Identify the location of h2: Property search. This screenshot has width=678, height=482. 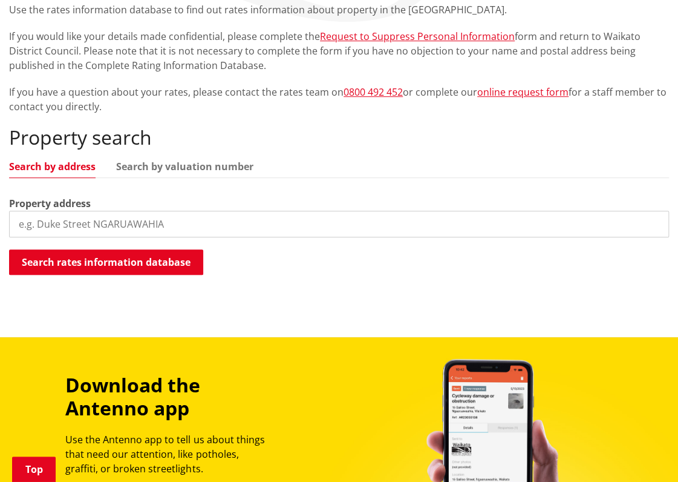
(339, 137).